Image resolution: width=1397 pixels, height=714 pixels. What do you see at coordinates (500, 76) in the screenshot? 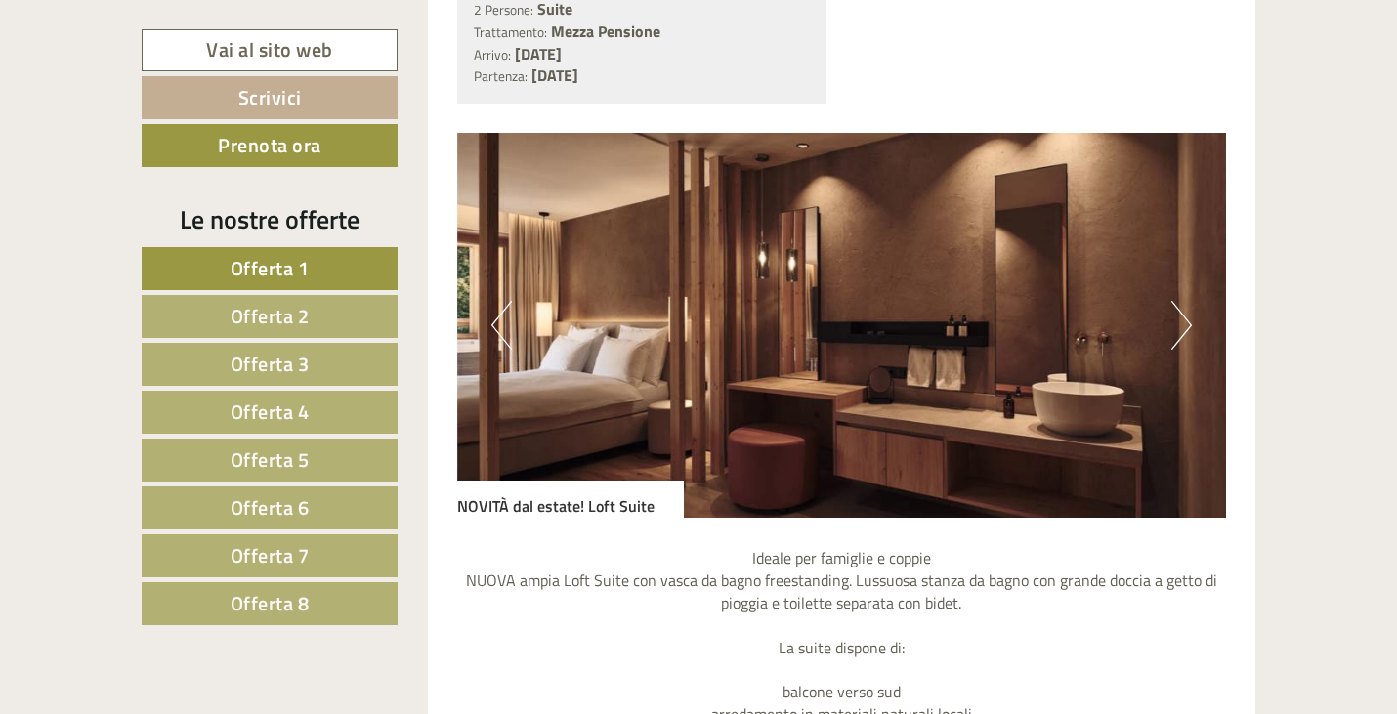
I see `small: Partenza:` at bounding box center [500, 76].